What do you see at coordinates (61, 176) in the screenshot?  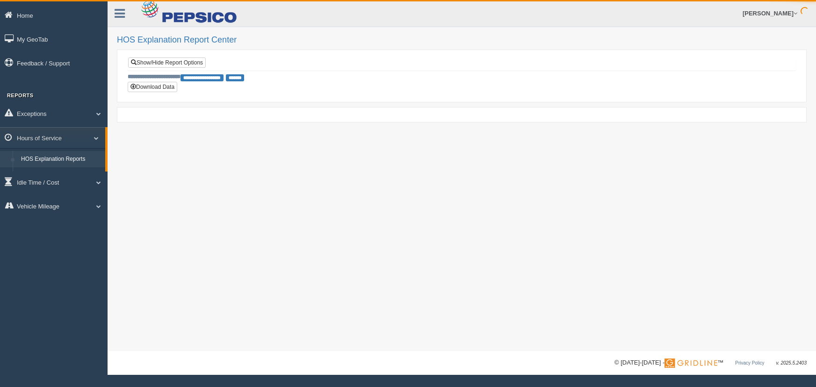 I see `a: HOS Violation Audit Reports` at bounding box center [61, 176].